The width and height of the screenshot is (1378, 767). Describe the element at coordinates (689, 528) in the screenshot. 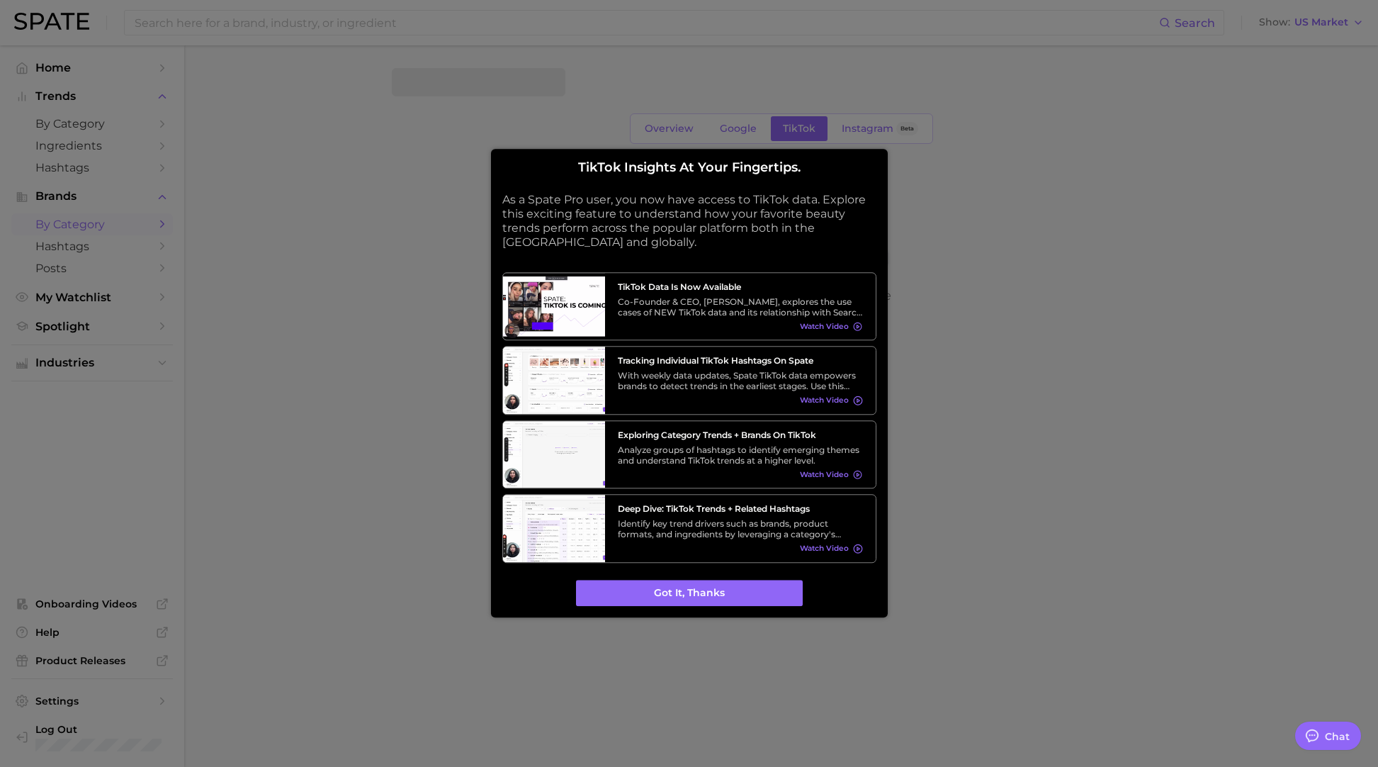

I see `a: Deep Dive: TikTok Trends + Related HashtagsIdentify key trend drivers such as brands, product for...` at that location.